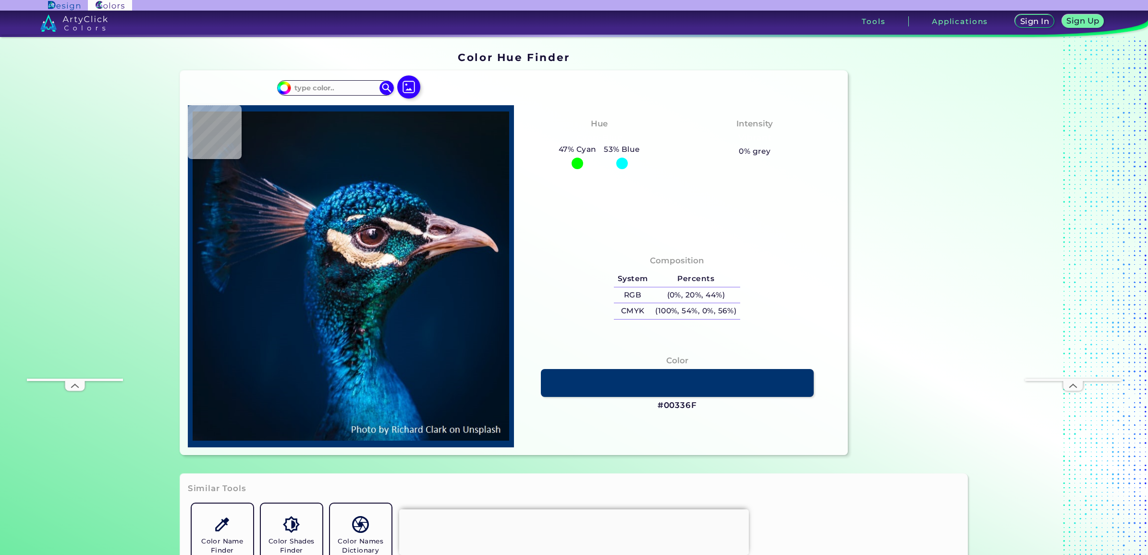 This screenshot has width=1148, height=555. Describe the element at coordinates (291, 524) in the screenshot. I see `img: icon_color_shades.svg` at that location.